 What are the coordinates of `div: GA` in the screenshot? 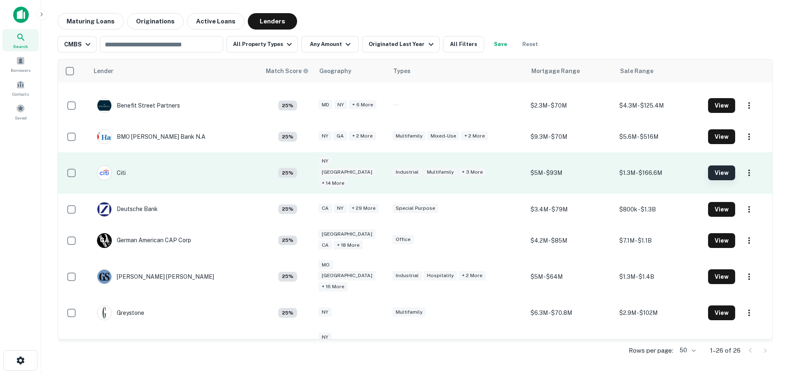 It's located at (340, 136).